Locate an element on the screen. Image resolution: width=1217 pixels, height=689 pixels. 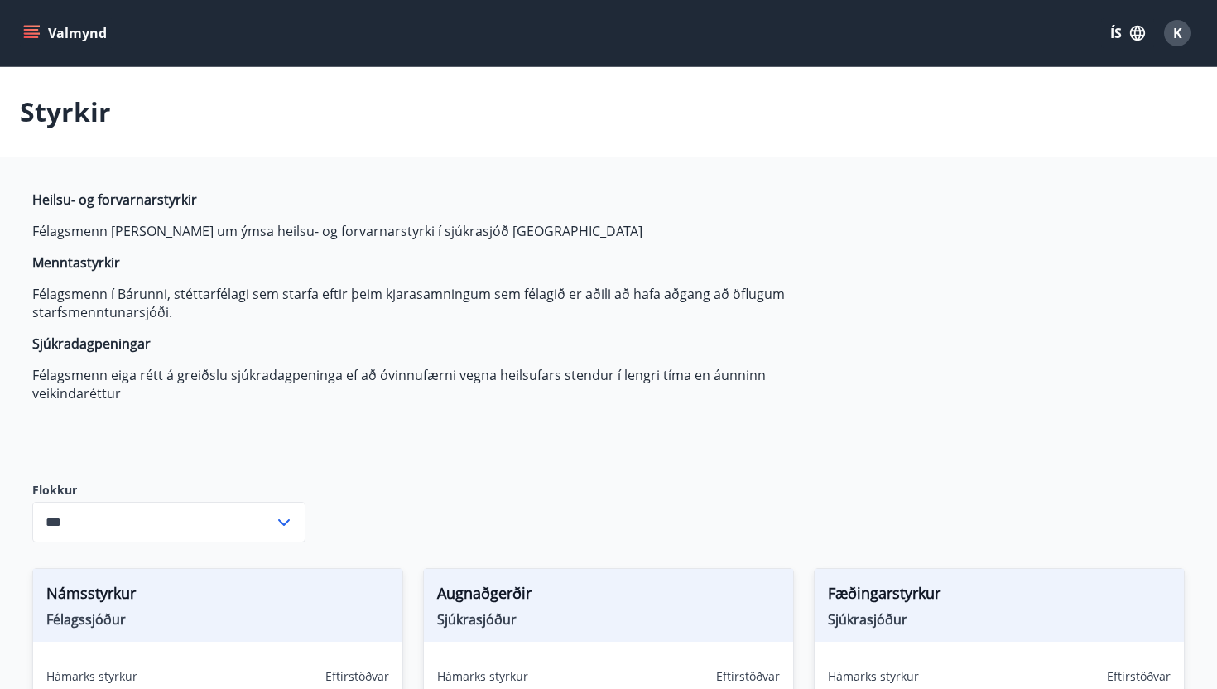
button: ÍS is located at coordinates (1128, 33).